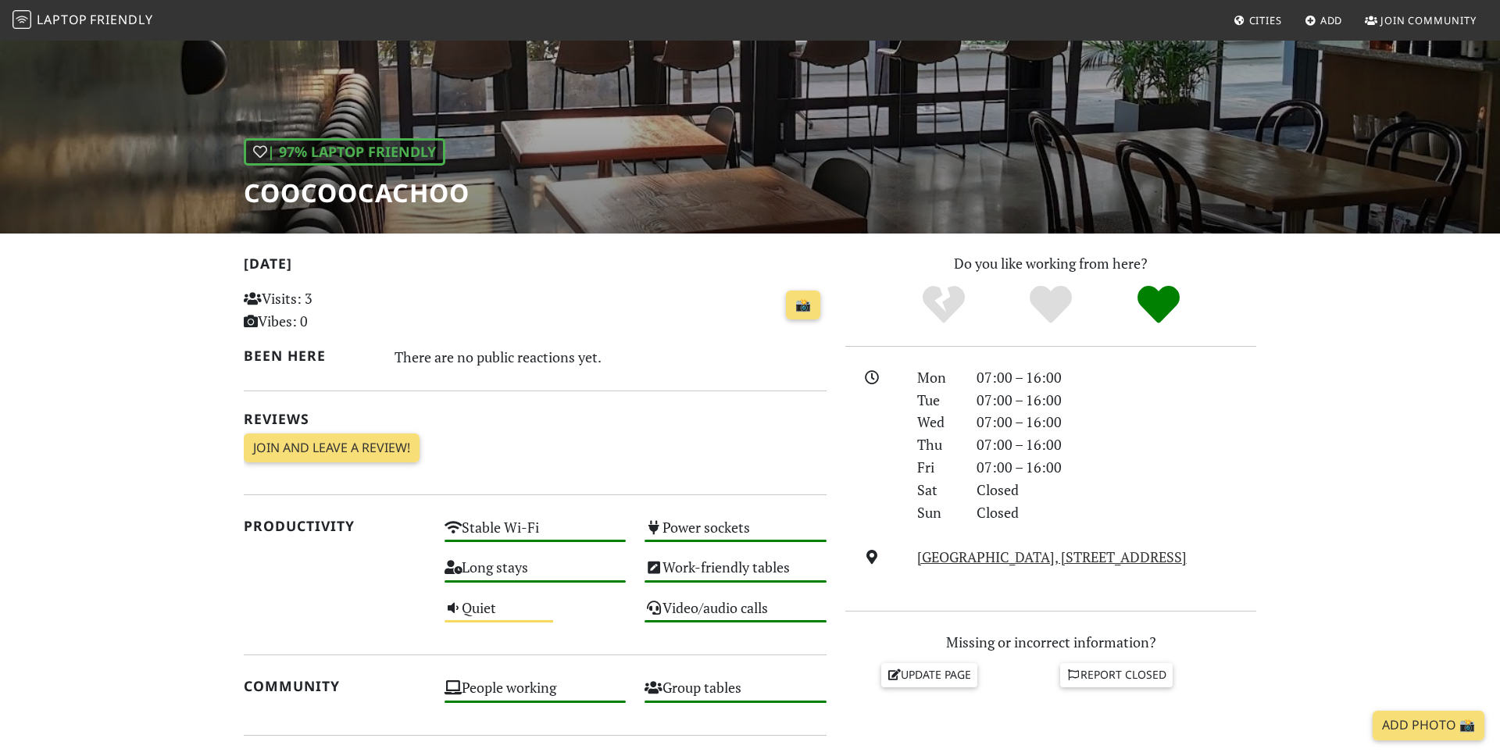 The image size is (1500, 756). Describe the element at coordinates (344, 152) in the screenshot. I see `div: | 97% Laptop Friendly` at that location.